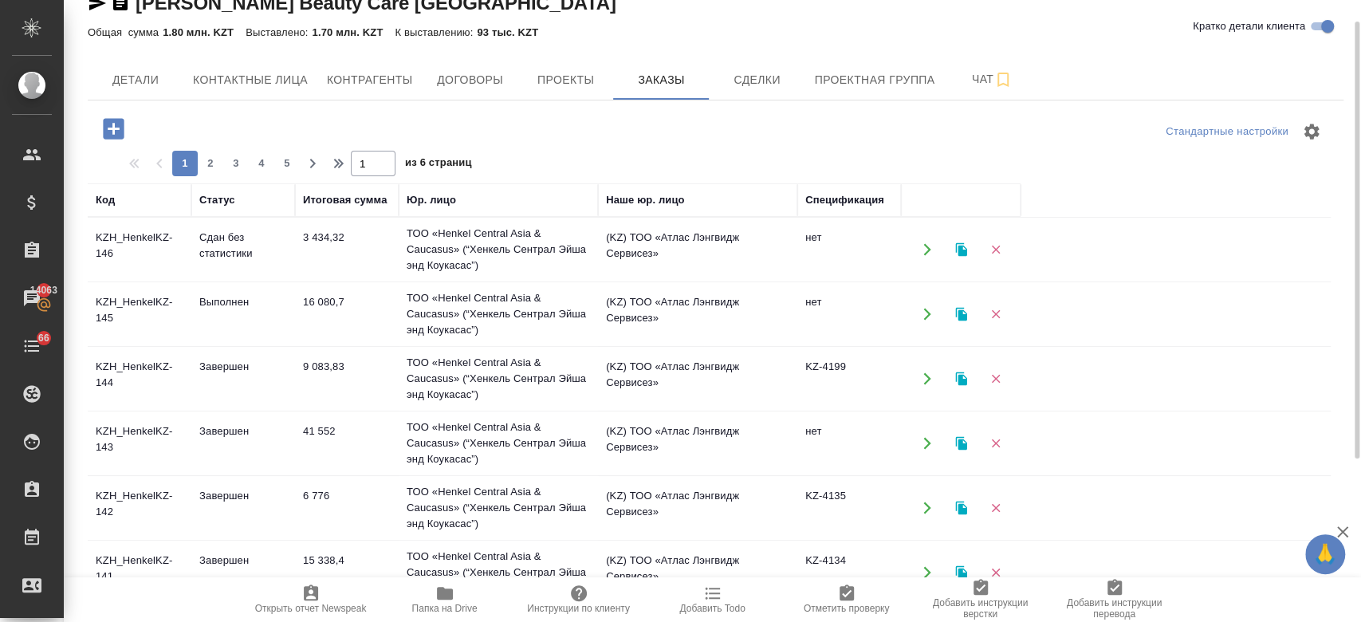 This screenshot has width=1361, height=622. What do you see at coordinates (347, 250) in the screenshot?
I see `td: 3 434,32` at bounding box center [347, 250].